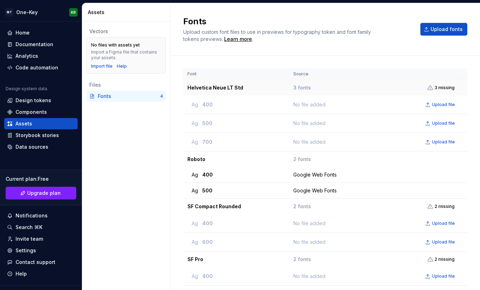  Describe the element at coordinates (23, 33) in the screenshot. I see `div: Home` at that location.